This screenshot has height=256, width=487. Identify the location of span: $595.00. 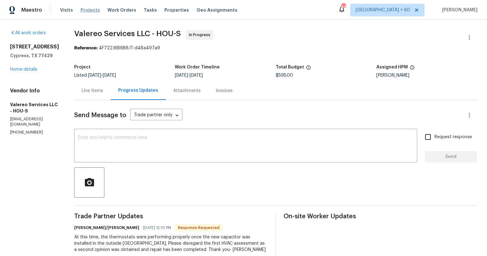
(284, 75).